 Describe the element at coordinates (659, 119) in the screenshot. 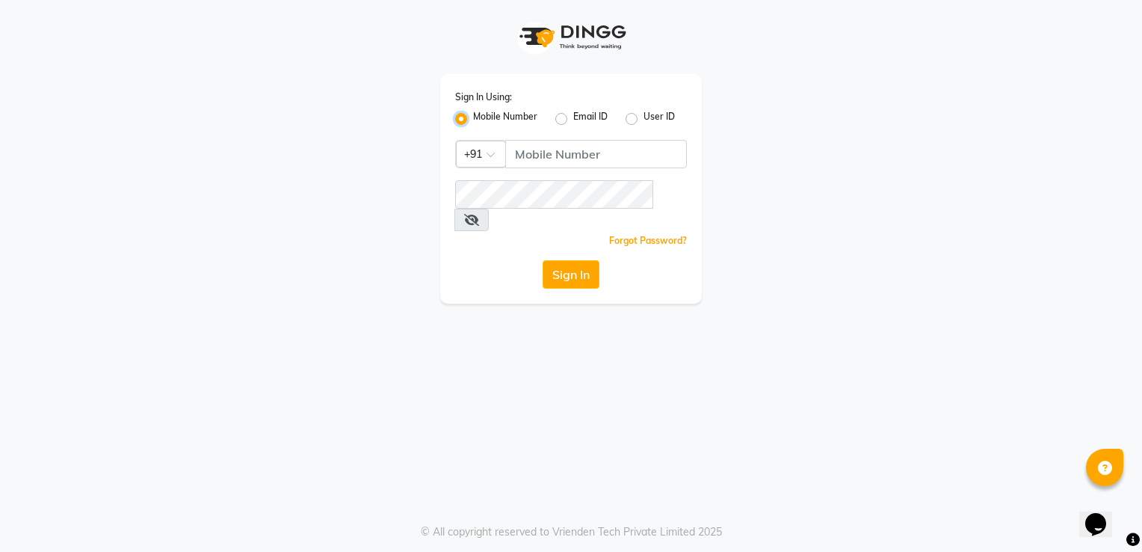

I see `label: User ID` at that location.